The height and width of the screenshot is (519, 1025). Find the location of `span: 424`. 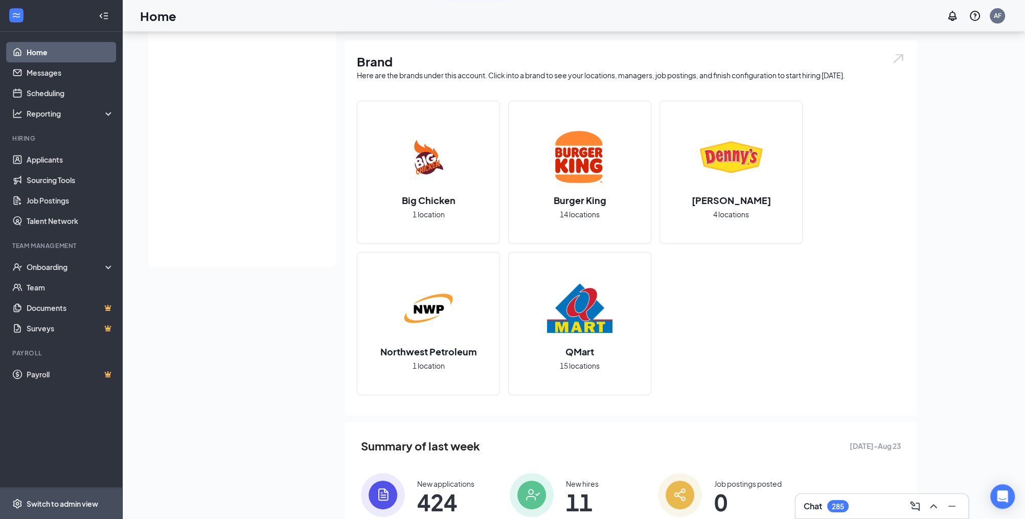

span: 424 is located at coordinates (446, 502).